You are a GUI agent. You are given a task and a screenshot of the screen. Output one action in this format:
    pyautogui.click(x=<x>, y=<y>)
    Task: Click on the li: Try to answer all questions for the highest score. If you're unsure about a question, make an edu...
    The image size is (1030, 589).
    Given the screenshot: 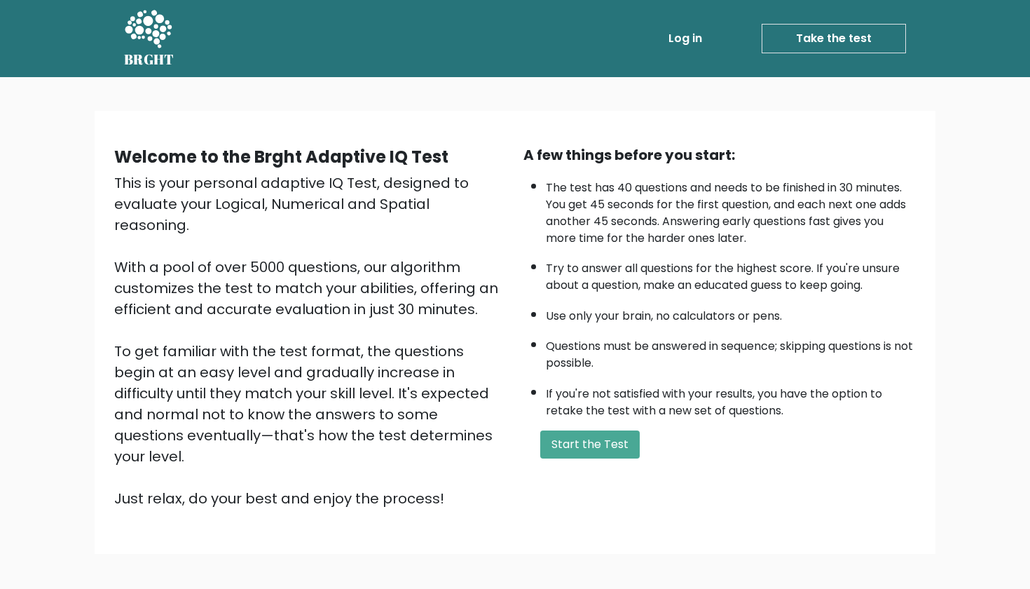 What is the action you would take?
    pyautogui.click(x=731, y=273)
    